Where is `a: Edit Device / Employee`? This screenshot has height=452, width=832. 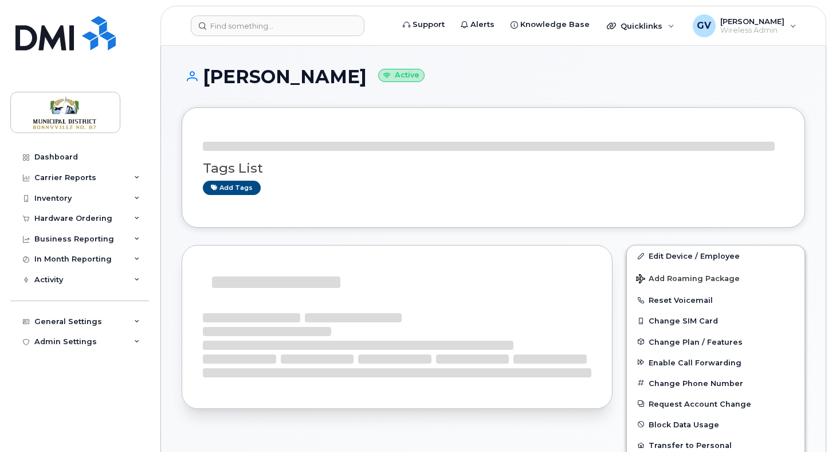
a: Edit Device / Employee is located at coordinates (716, 256).